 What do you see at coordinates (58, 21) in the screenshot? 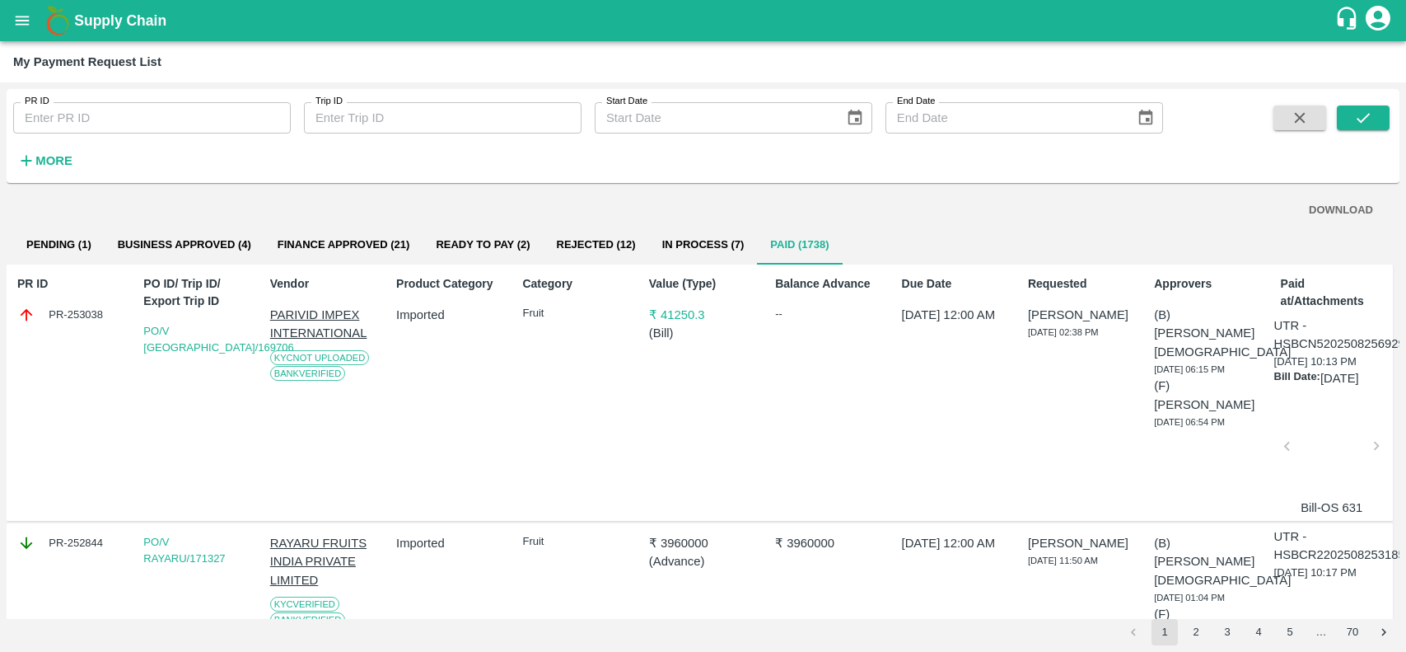
I see `img: logo` at bounding box center [58, 21].